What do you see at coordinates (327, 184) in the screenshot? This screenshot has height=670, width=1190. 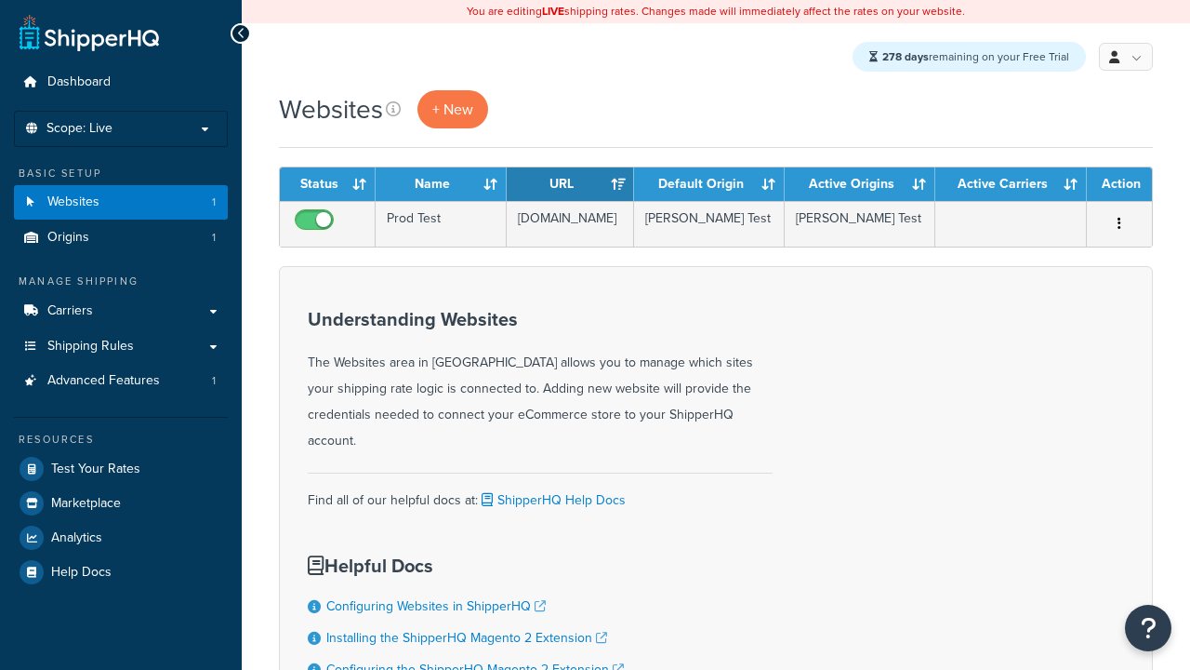 I see `th: Status: activate to sort column ascending` at bounding box center [327, 184].